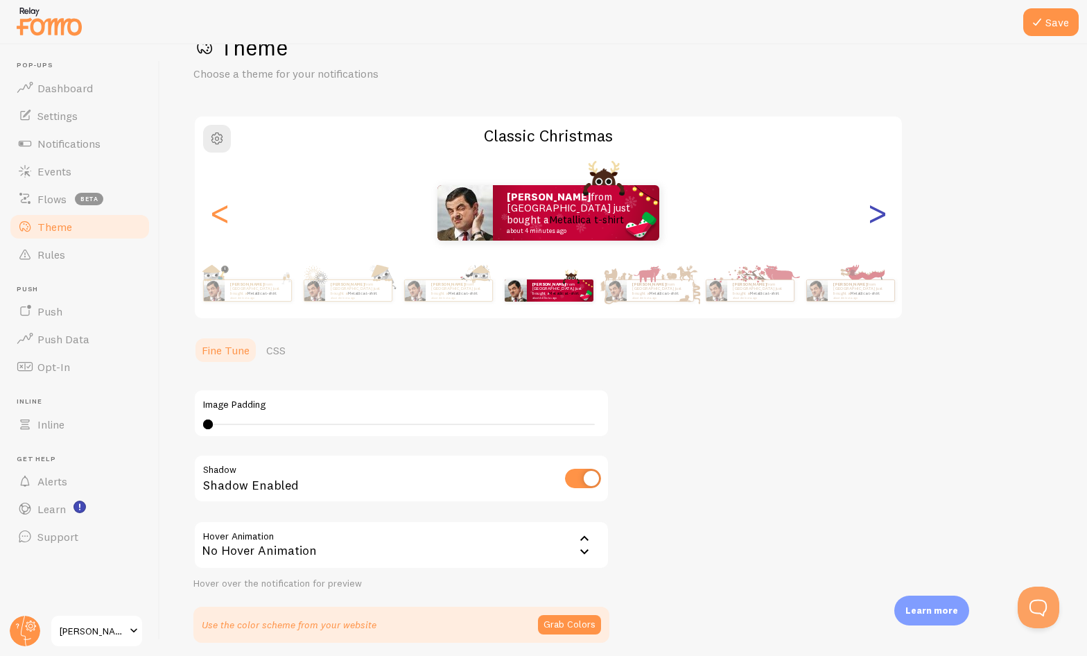  Describe the element at coordinates (53, 367) in the screenshot. I see `span: Opt-In` at that location.